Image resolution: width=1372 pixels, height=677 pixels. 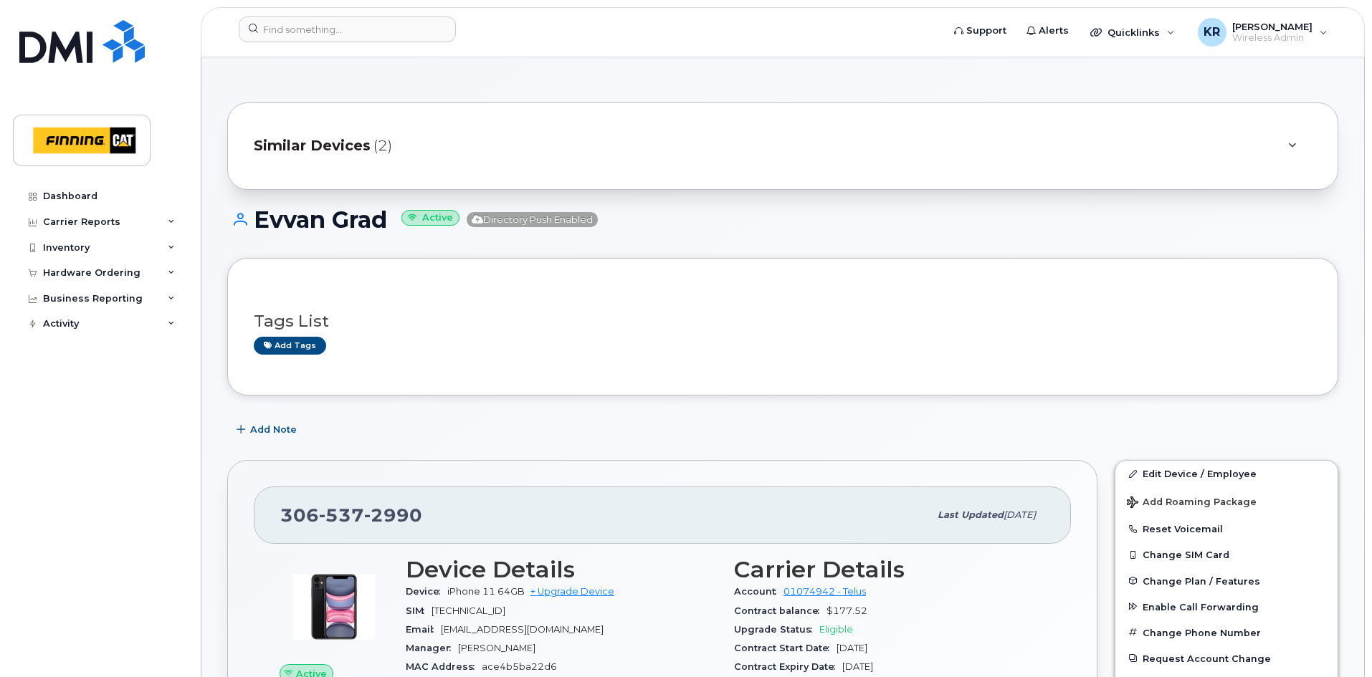 I want to click on span: Add Roaming Package, so click(x=1191, y=503).